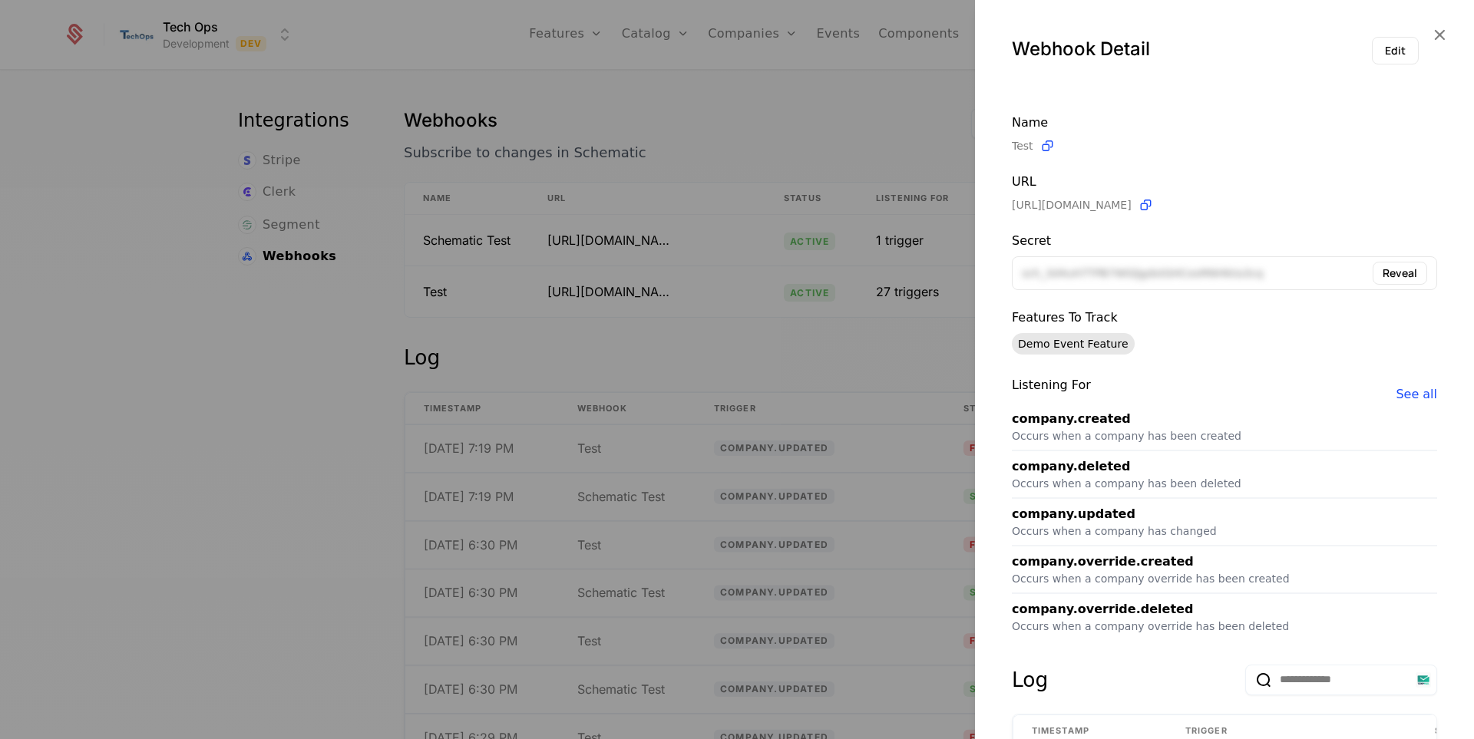 The image size is (1474, 739). Describe the element at coordinates (1030, 680) in the screenshot. I see `div: Log` at that location.